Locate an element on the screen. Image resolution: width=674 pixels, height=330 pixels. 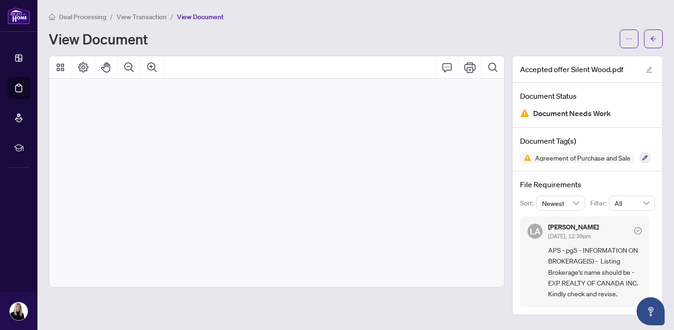
img: logo is located at coordinates (19, 15).